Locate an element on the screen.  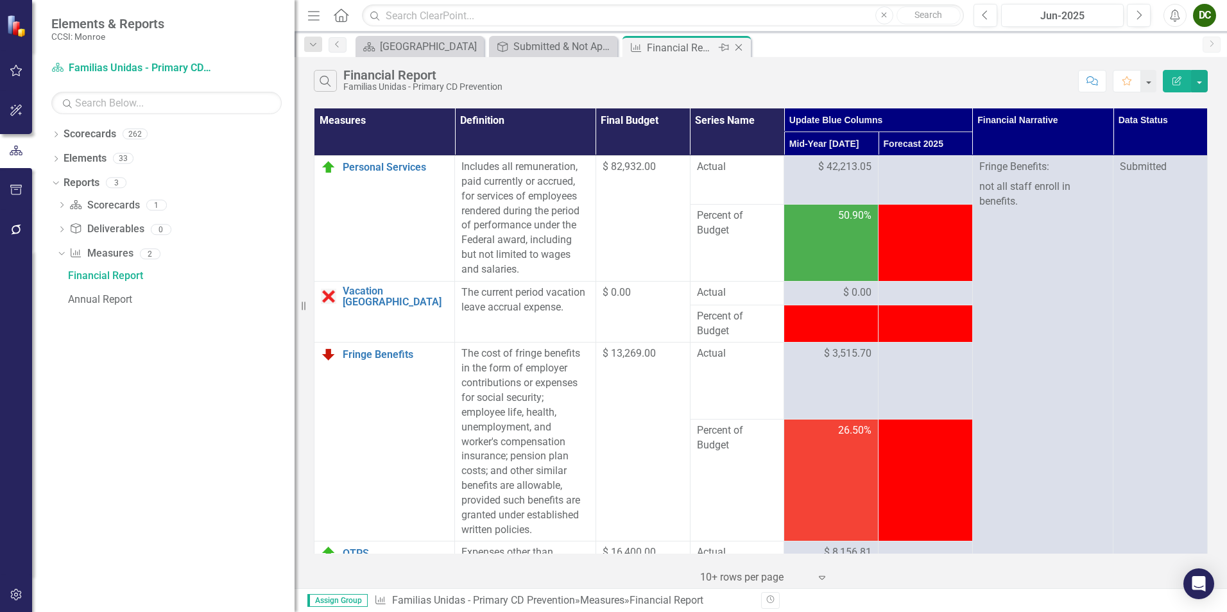
small: CCSI: Monroe is located at coordinates (108, 37).